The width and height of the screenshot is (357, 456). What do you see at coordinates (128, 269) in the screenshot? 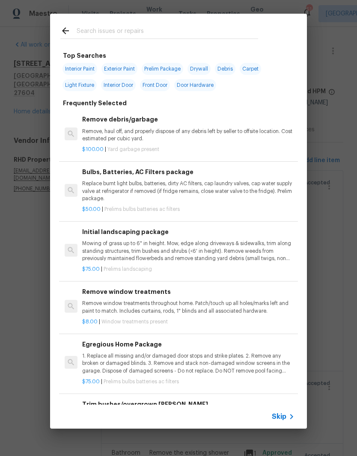
I see `span: Prelims landscaping` at bounding box center [128, 269].